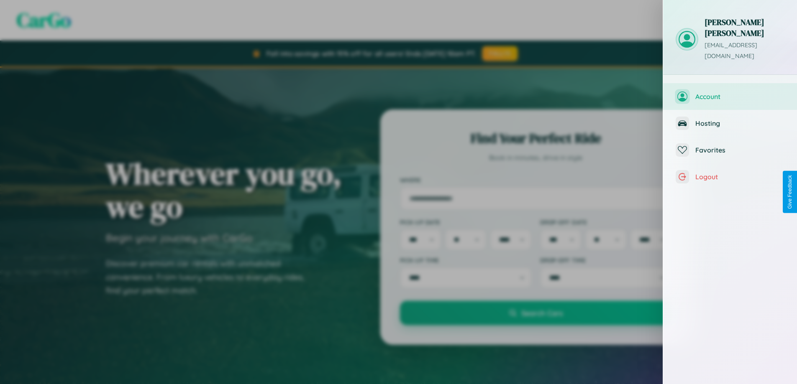  I want to click on button: Hosting, so click(730, 123).